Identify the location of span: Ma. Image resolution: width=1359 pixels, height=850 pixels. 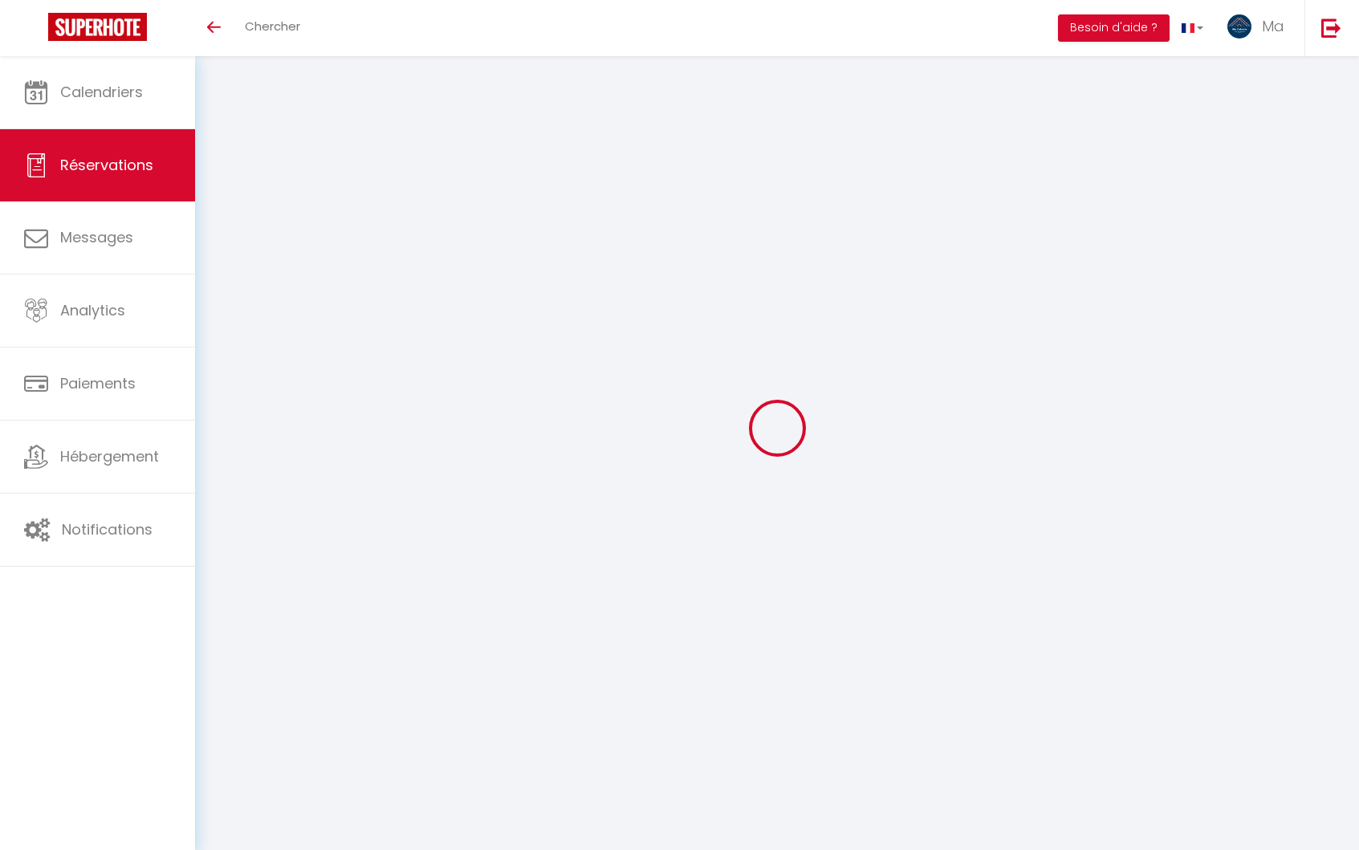
(1273, 26).